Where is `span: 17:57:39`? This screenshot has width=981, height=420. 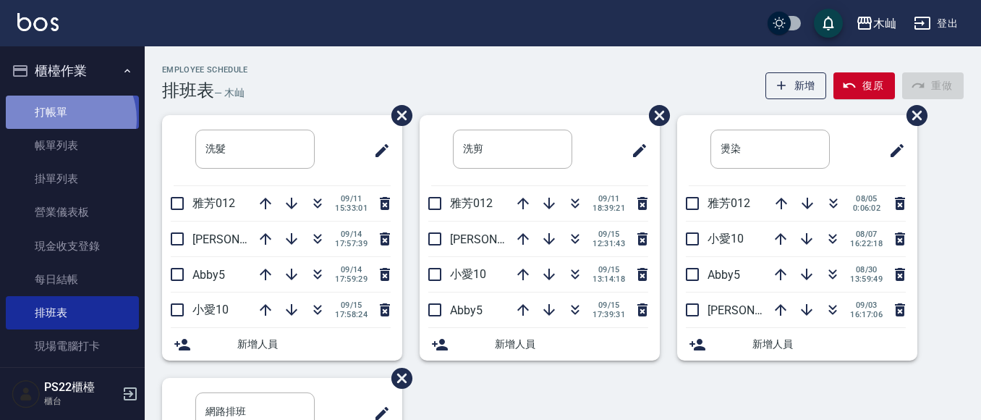 span: 17:57:39 is located at coordinates (351, 243).